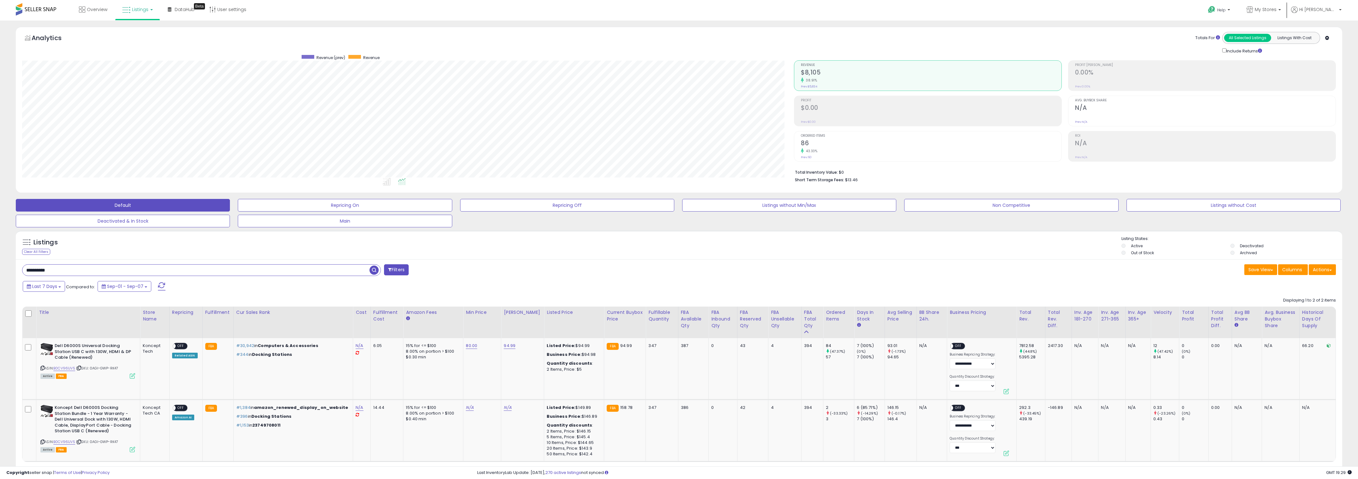  What do you see at coordinates (1166, 357) in the screenshot?
I see `div: 8.14` at bounding box center [1166, 357].